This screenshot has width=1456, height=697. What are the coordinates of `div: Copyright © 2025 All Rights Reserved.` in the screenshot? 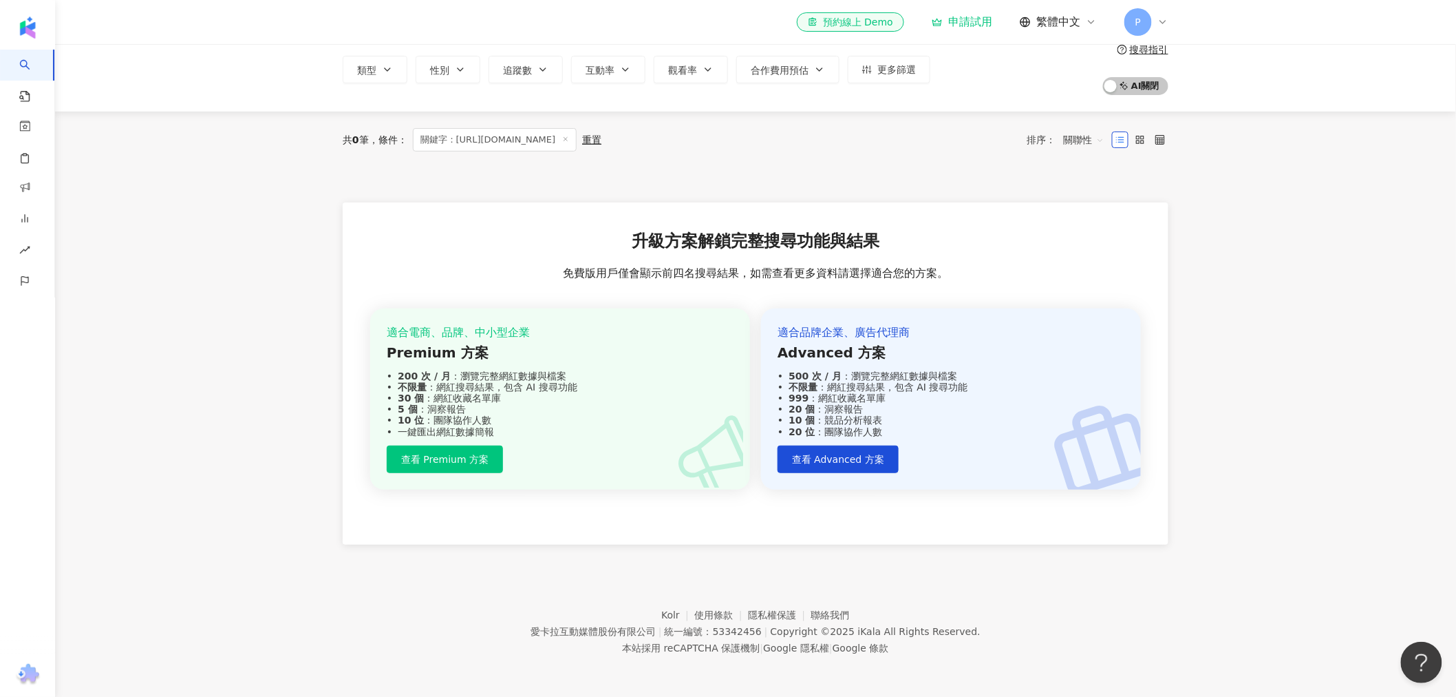 It's located at (876, 631).